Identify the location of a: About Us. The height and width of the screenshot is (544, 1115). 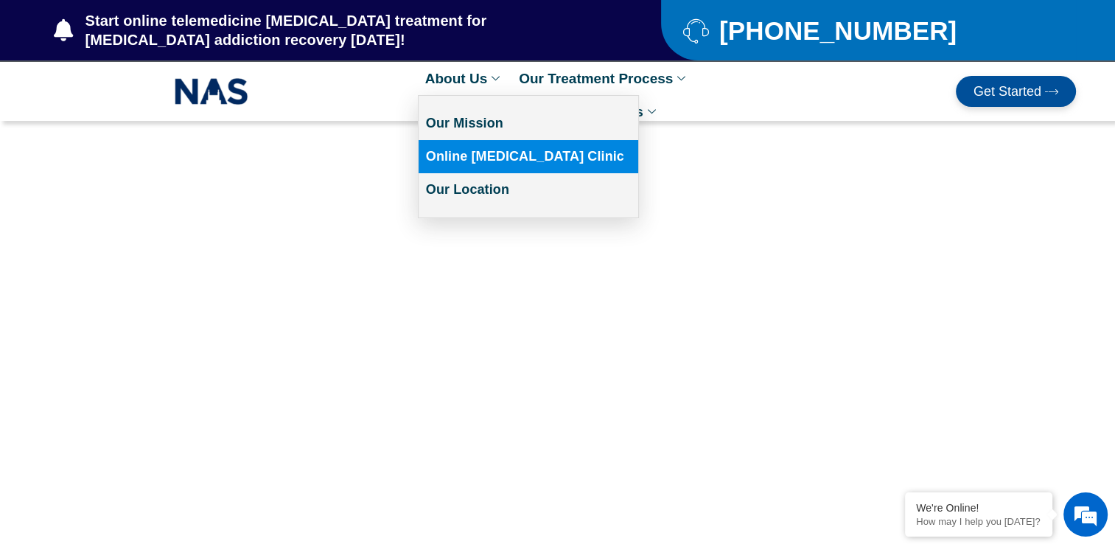
(464, 78).